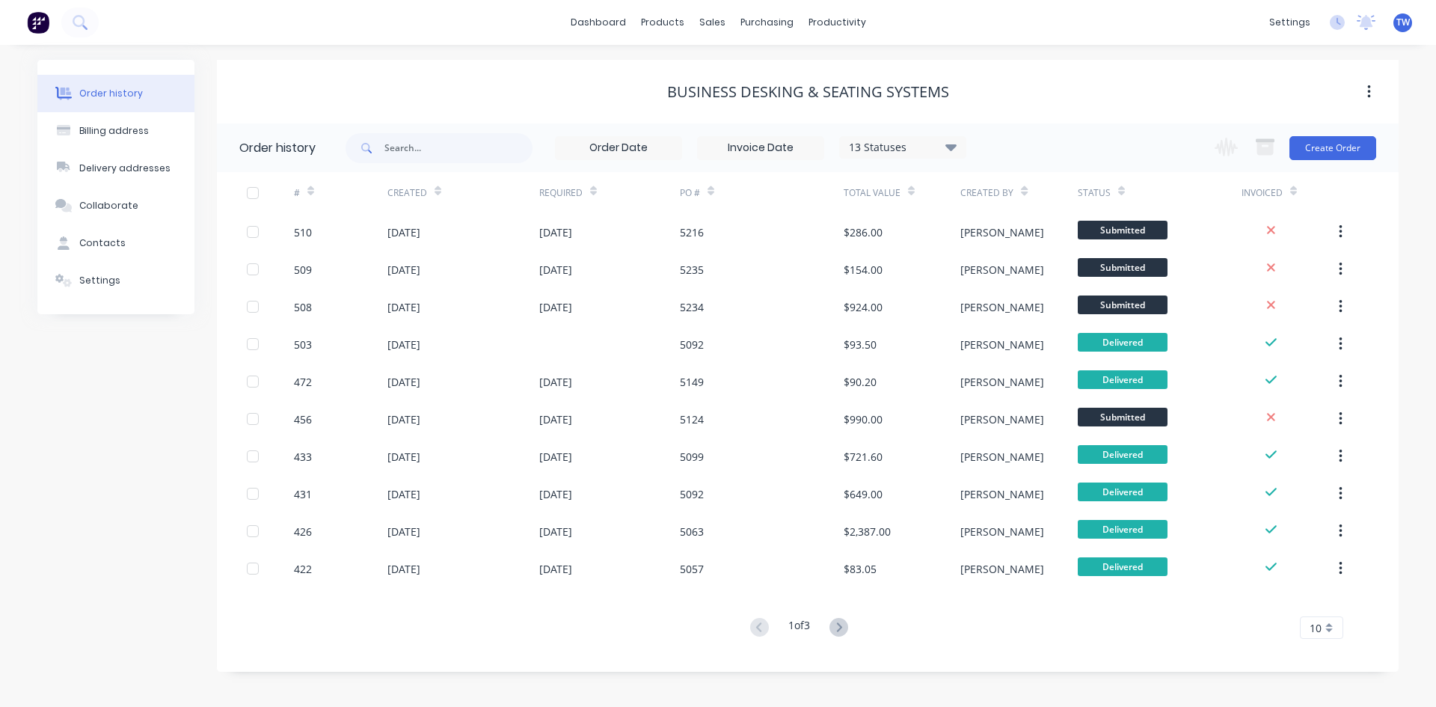 This screenshot has height=707, width=1436. I want to click on div: 5235, so click(692, 269).